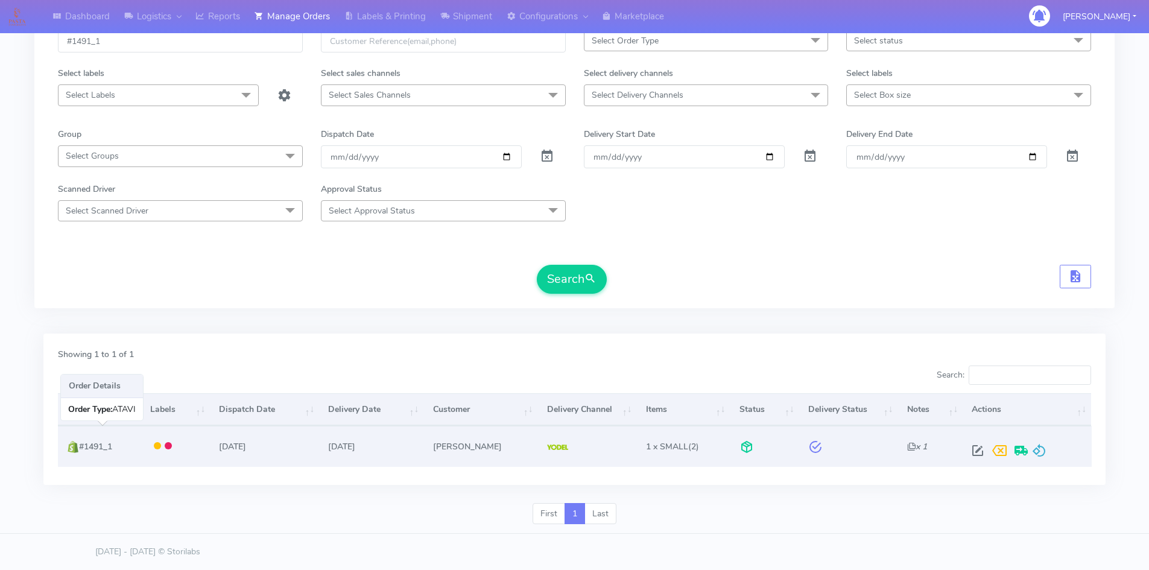 The image size is (1149, 570). I want to click on span: Select Order Type, so click(625, 40).